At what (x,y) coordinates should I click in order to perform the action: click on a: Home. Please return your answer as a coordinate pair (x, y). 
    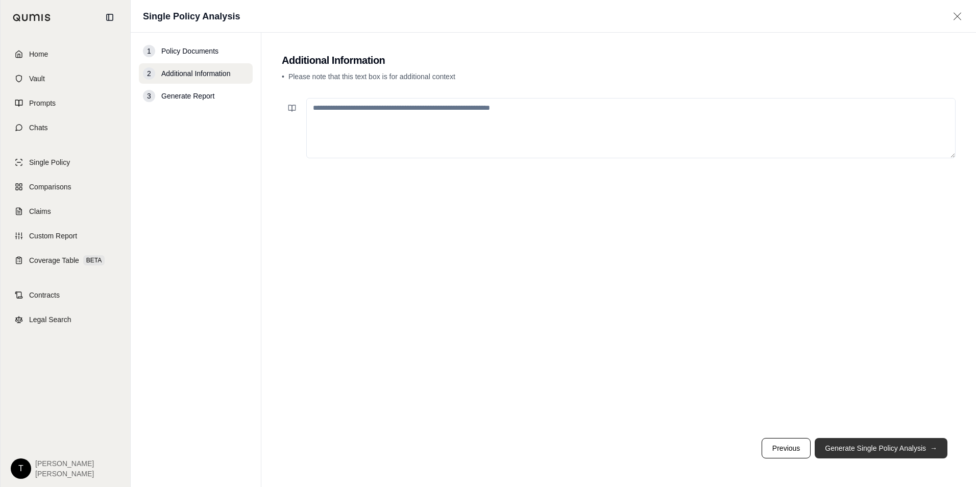
    Looking at the image, I should click on (65, 54).